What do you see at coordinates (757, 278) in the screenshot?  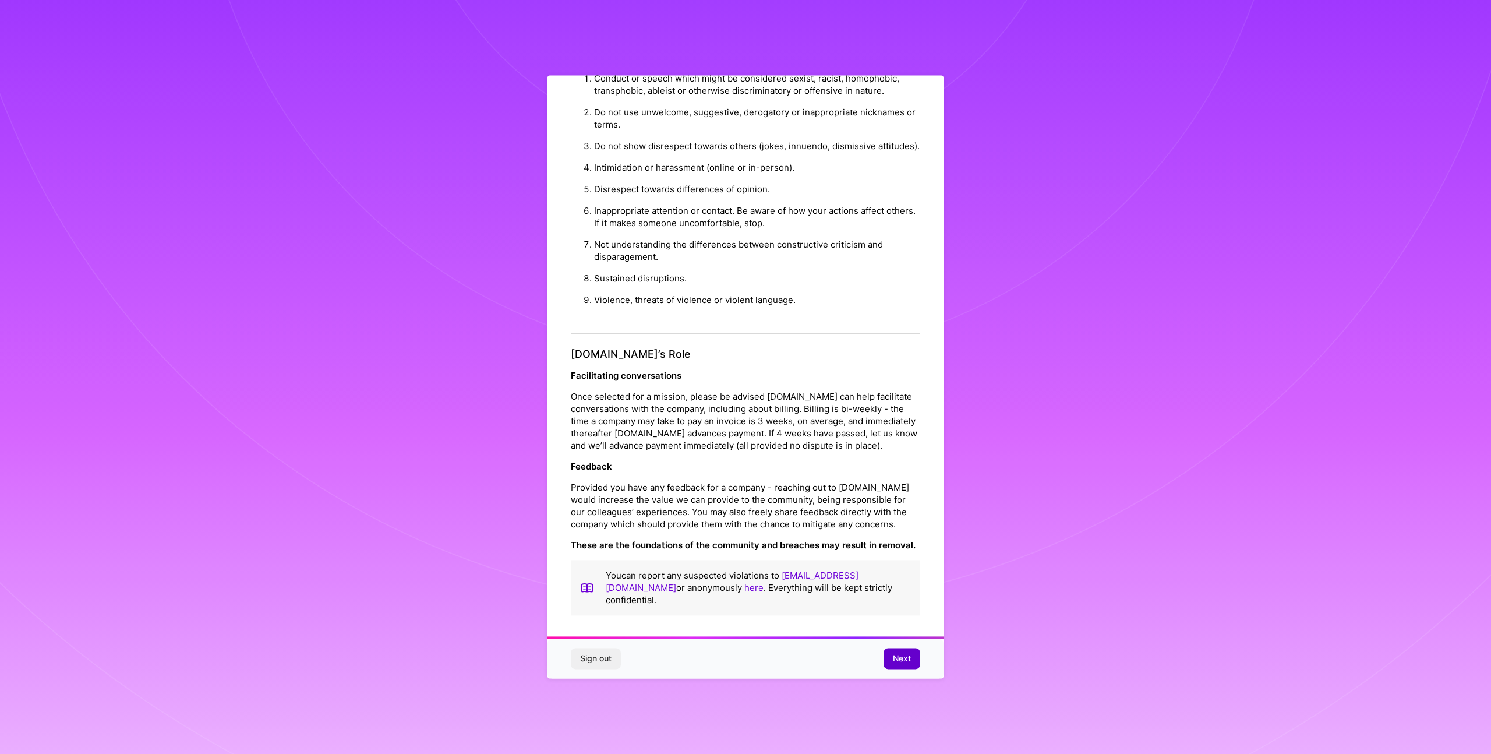 I see `li: Sustained disruptions.` at bounding box center [757, 278].